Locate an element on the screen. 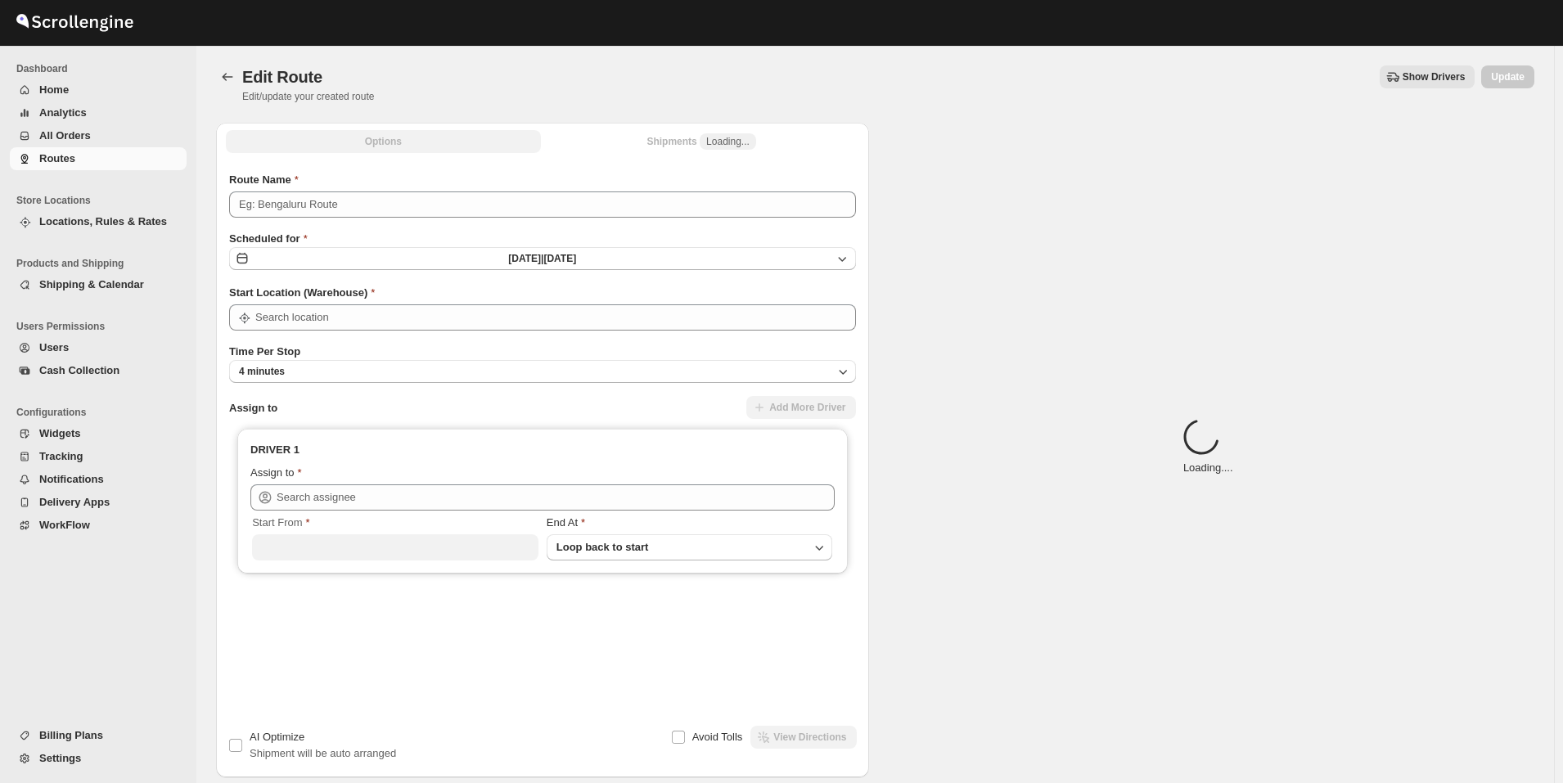  span: Billing Plans is located at coordinates (71, 735).